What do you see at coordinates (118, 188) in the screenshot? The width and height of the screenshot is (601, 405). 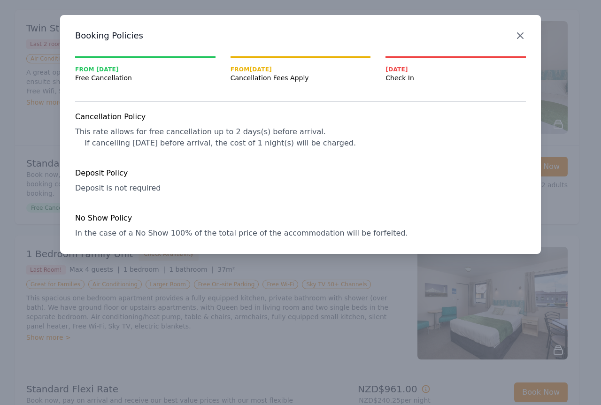 I see `span: Deposit is not required` at bounding box center [118, 188].